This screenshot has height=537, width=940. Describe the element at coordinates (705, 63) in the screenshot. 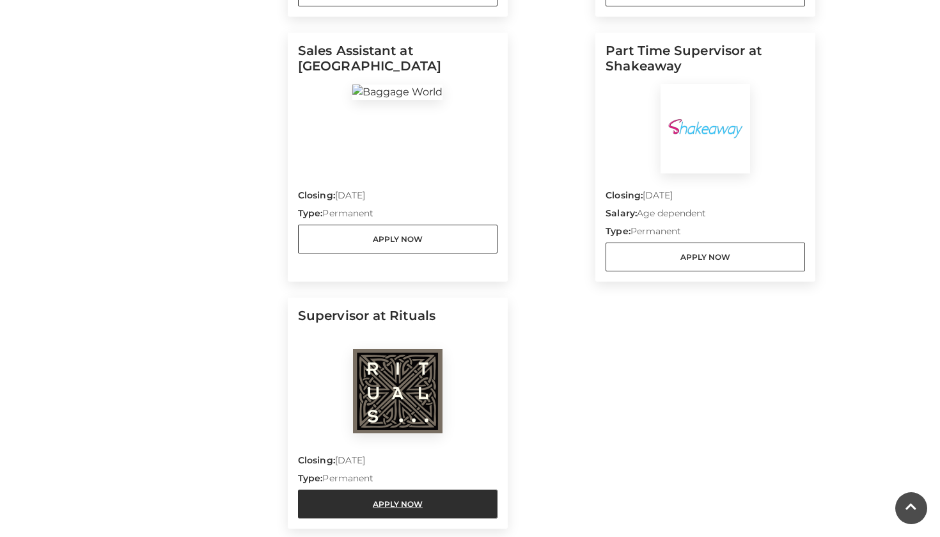

I see `h5: Part Time Supervisor at Shakeaway` at that location.